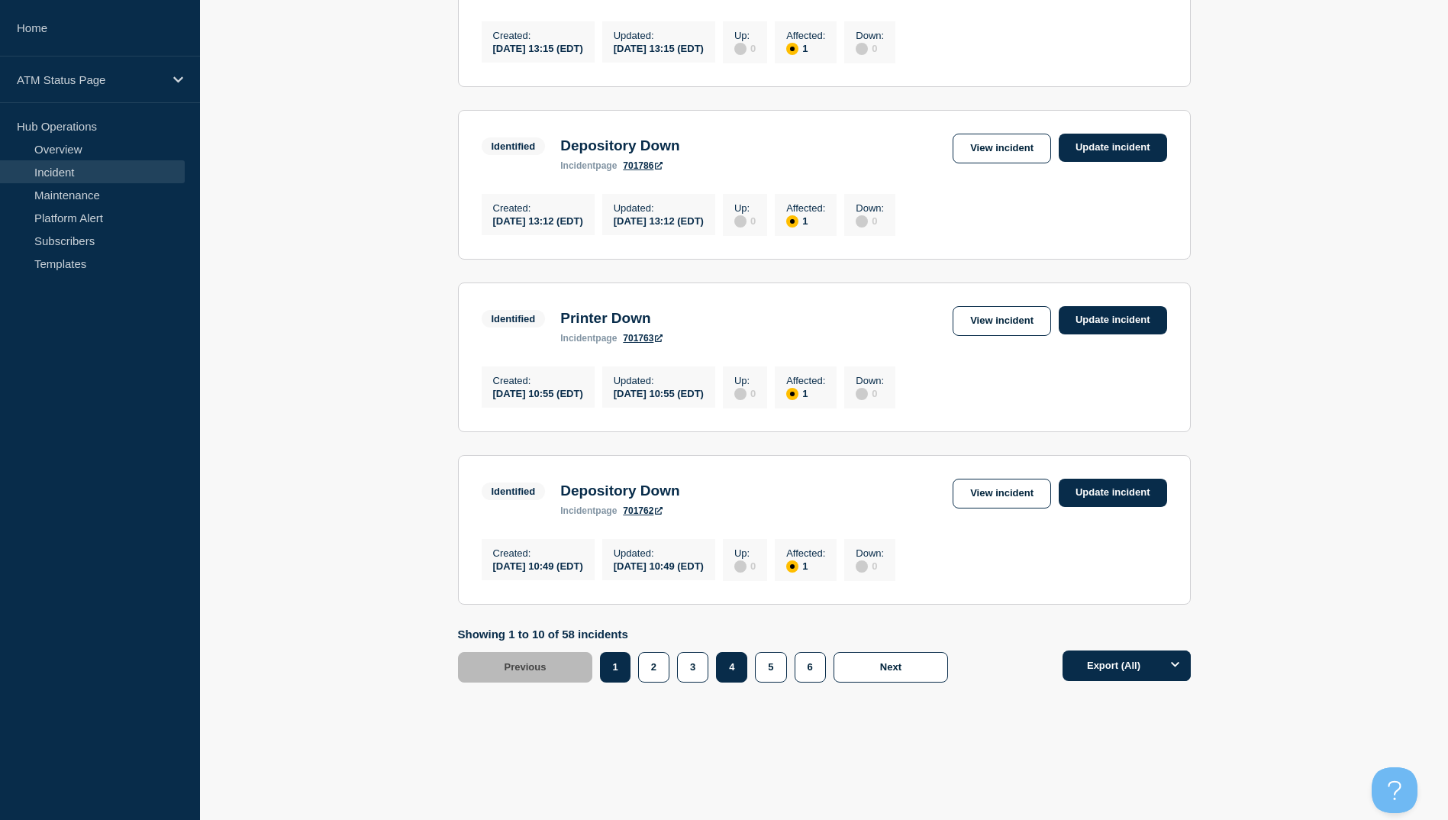 The image size is (1448, 820). I want to click on button: 6, so click(810, 667).